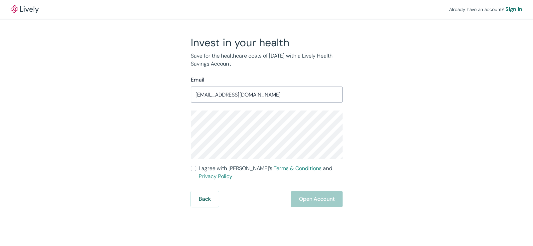 This screenshot has height=246, width=533. I want to click on a: LivelyLively, so click(25, 9).